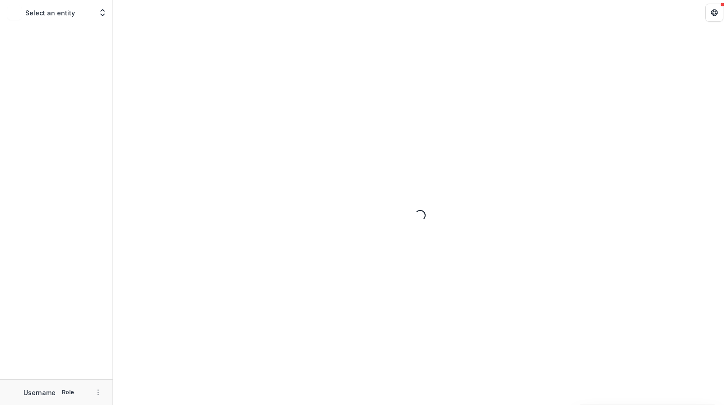 The height and width of the screenshot is (405, 727). I want to click on p: Select an entity, so click(50, 13).